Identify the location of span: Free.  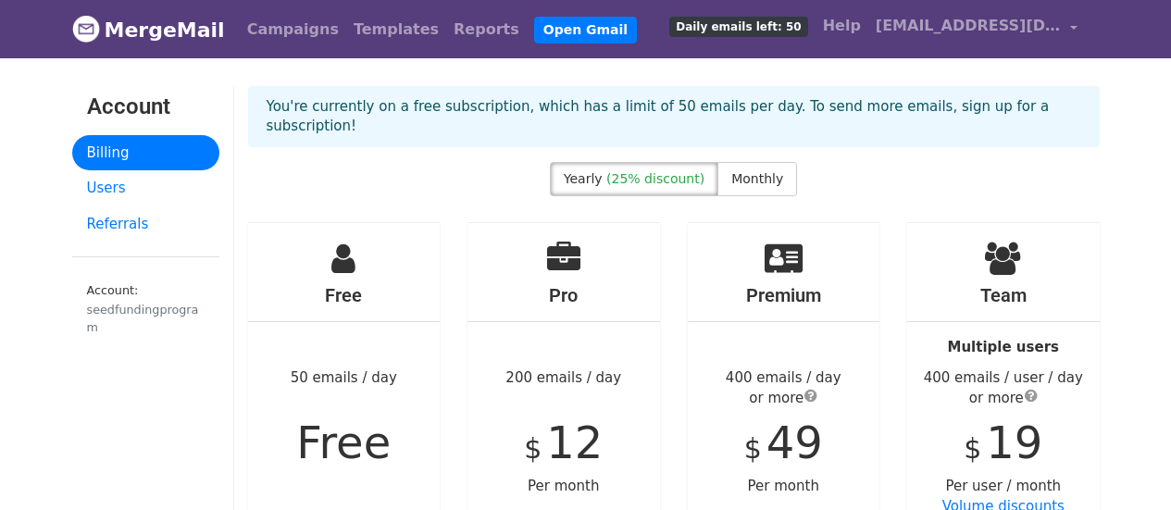
(343, 442).